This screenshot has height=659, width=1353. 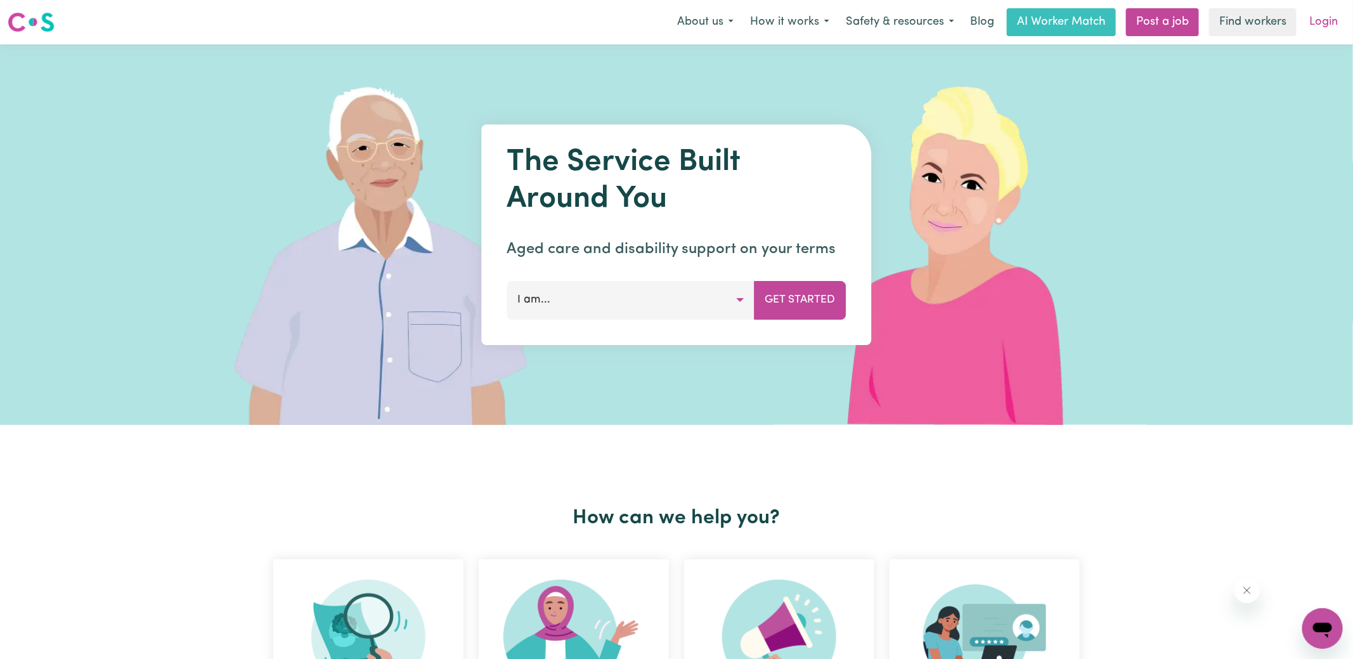 I want to click on button: I am..., so click(x=631, y=300).